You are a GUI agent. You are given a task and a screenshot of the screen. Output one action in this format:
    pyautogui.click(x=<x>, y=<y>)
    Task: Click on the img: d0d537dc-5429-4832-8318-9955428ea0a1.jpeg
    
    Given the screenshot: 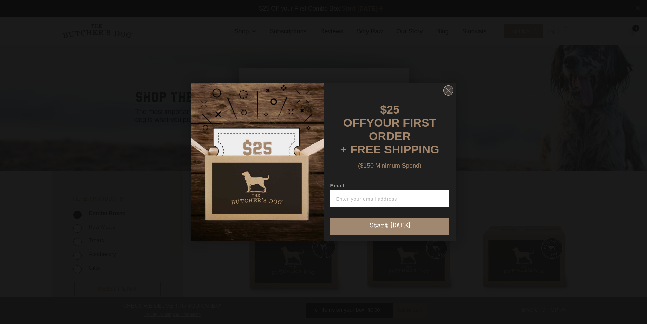 What is the action you would take?
    pyautogui.click(x=258, y=162)
    